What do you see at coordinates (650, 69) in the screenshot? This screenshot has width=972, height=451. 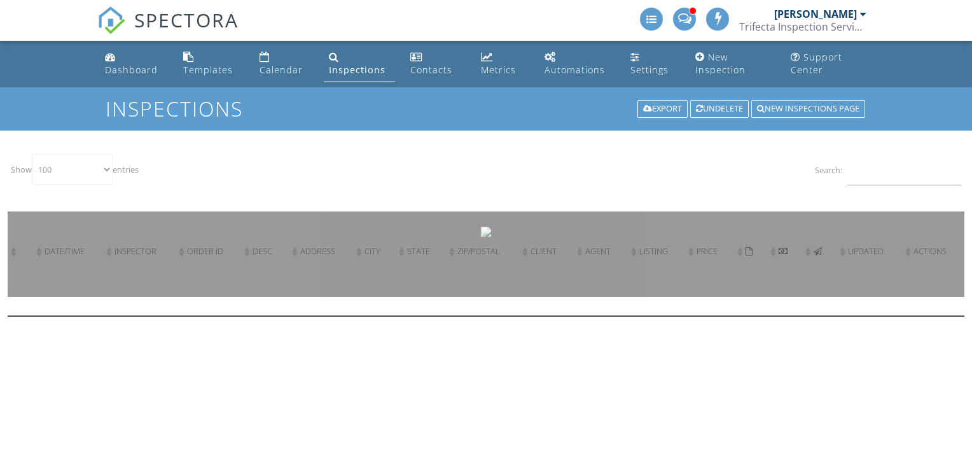 I see `div: Settings` at bounding box center [650, 69].